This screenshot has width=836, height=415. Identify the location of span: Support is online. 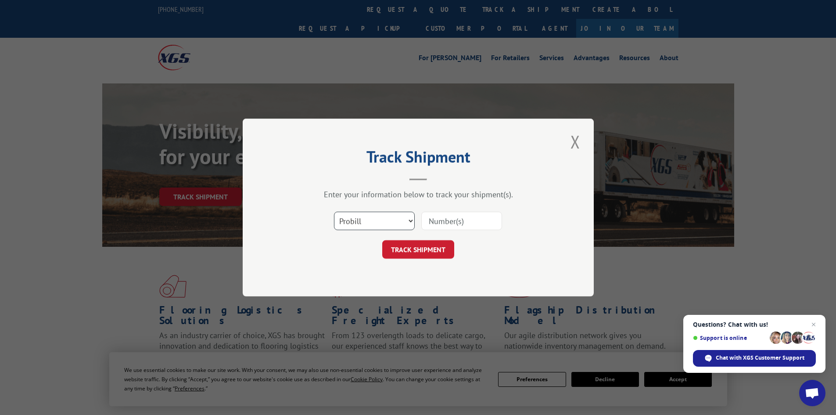
(730, 338).